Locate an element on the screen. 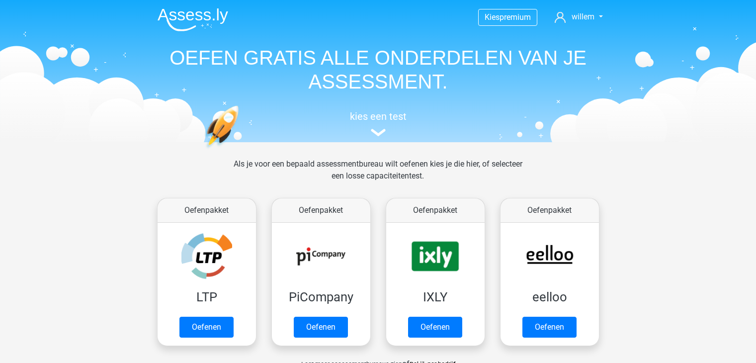 The width and height of the screenshot is (756, 363). a: kies een test is located at coordinates (378, 123).